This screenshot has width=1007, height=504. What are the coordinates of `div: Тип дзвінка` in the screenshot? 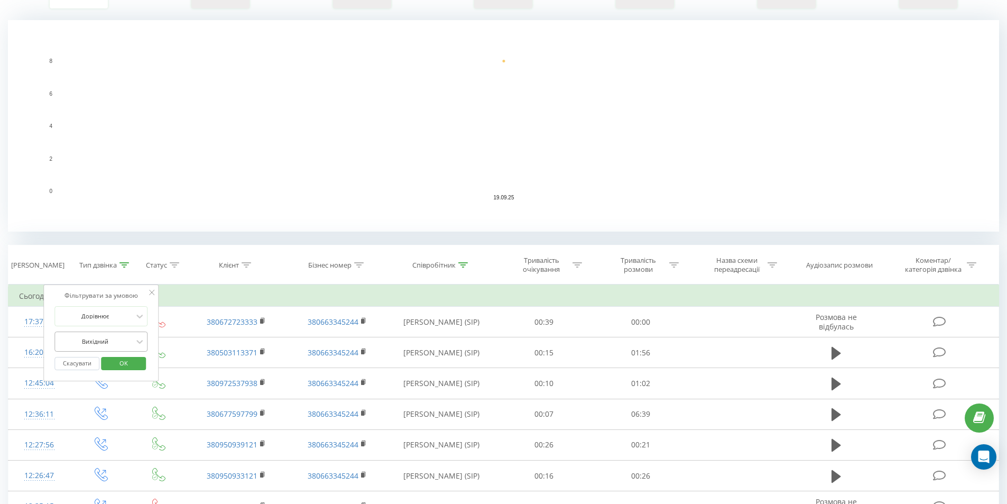 It's located at (98, 265).